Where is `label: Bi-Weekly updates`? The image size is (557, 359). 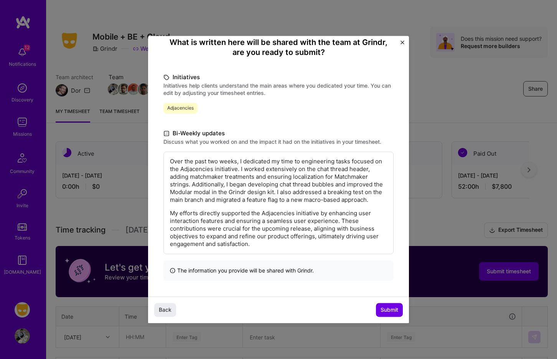
label: Bi-Weekly updates is located at coordinates (279, 133).